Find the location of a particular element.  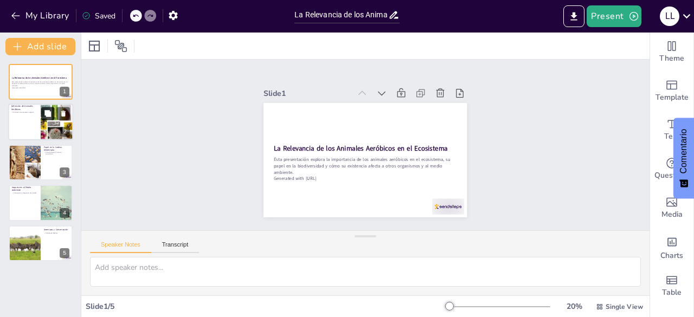

p: Pérdida de hábitat is located at coordinates (56, 233).